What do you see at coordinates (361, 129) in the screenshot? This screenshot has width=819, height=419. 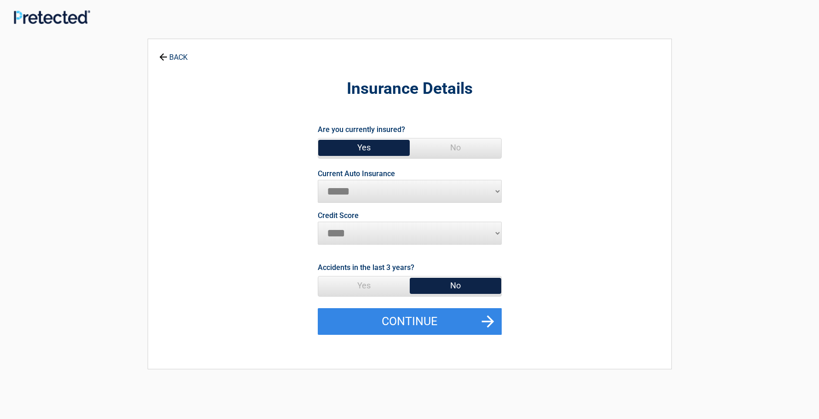 I see `label: Are you currently insured?` at bounding box center [361, 129].